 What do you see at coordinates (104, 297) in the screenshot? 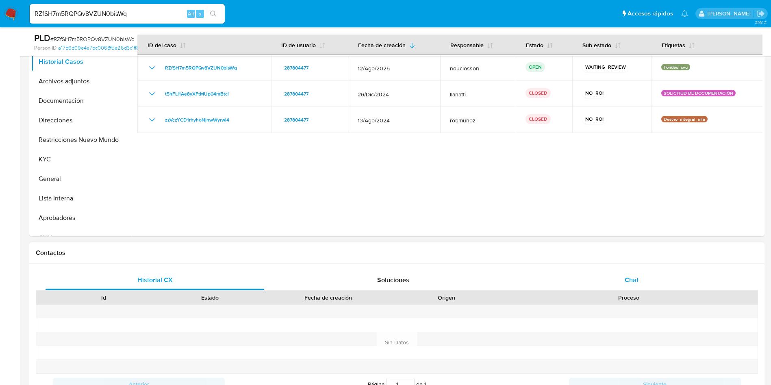
I see `div: Id` at bounding box center [104, 297].